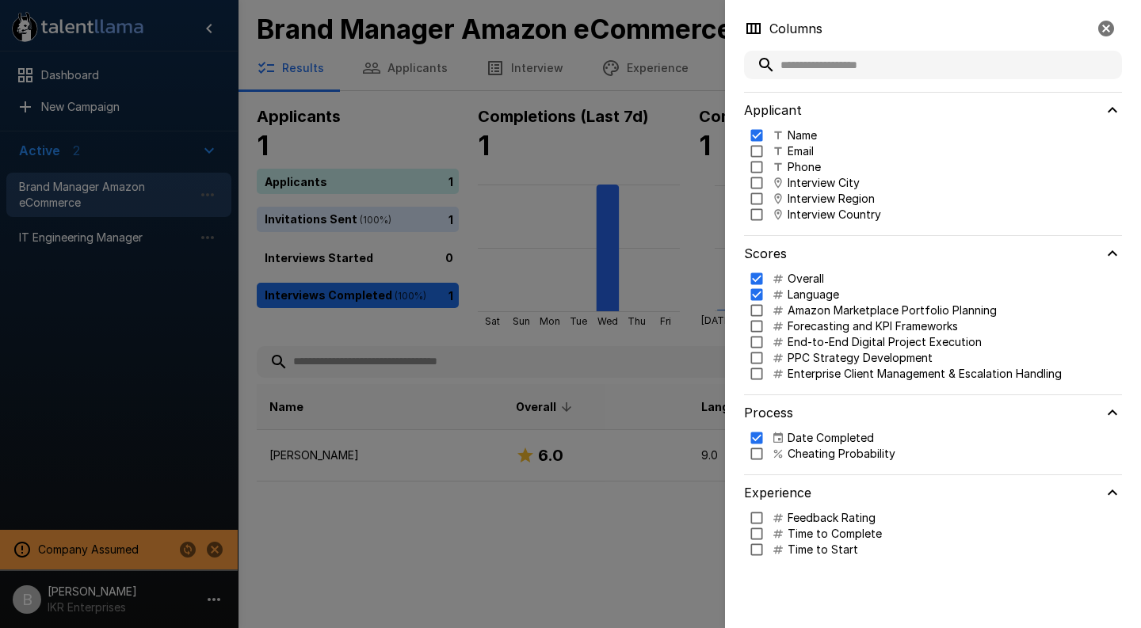 This screenshot has width=1141, height=628. I want to click on p: Amazon Marketplace Portfolio Planning, so click(892, 311).